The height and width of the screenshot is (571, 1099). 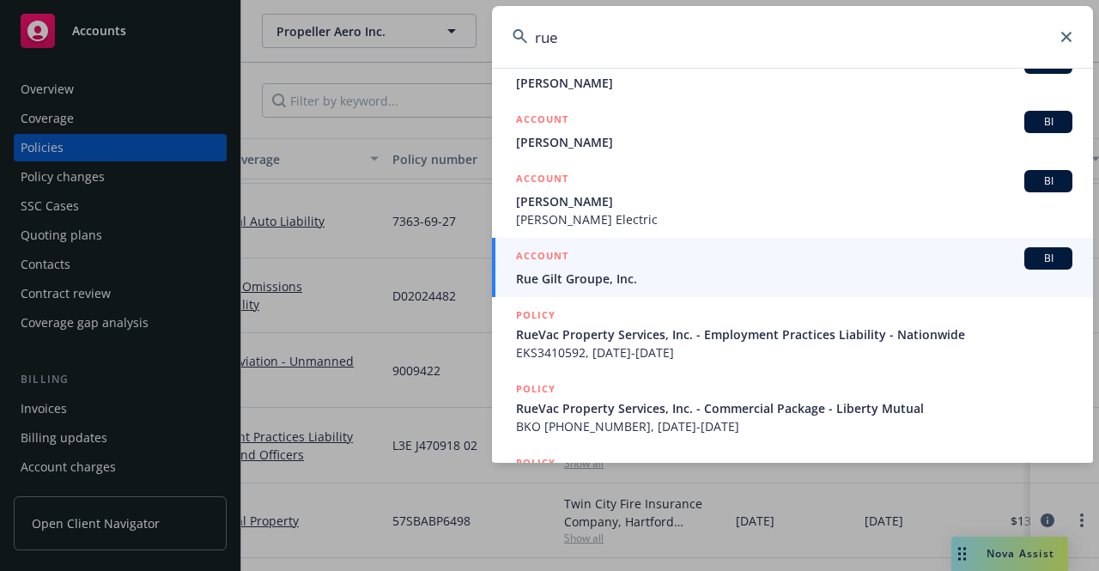 What do you see at coordinates (794, 408) in the screenshot?
I see `span: RueVac Property Services, Inc. - Commercial Package - Liberty Mutual` at bounding box center [794, 408].